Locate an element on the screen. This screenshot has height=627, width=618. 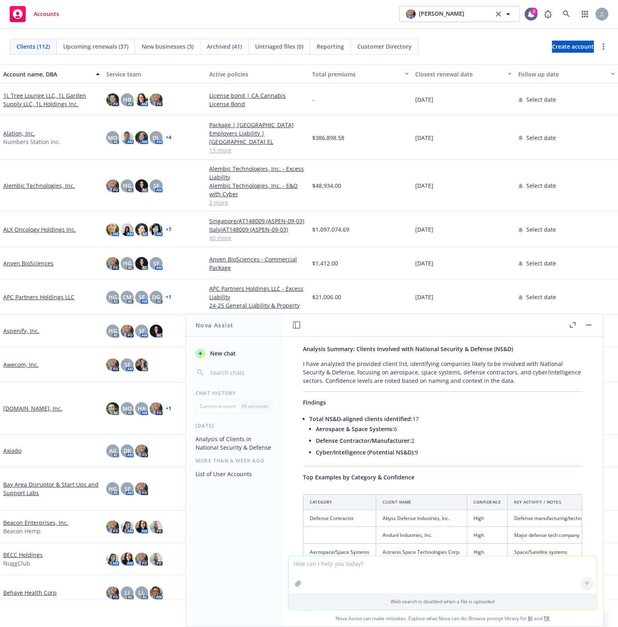
td: Aerospace/Space Systems is located at coordinates (340, 552).